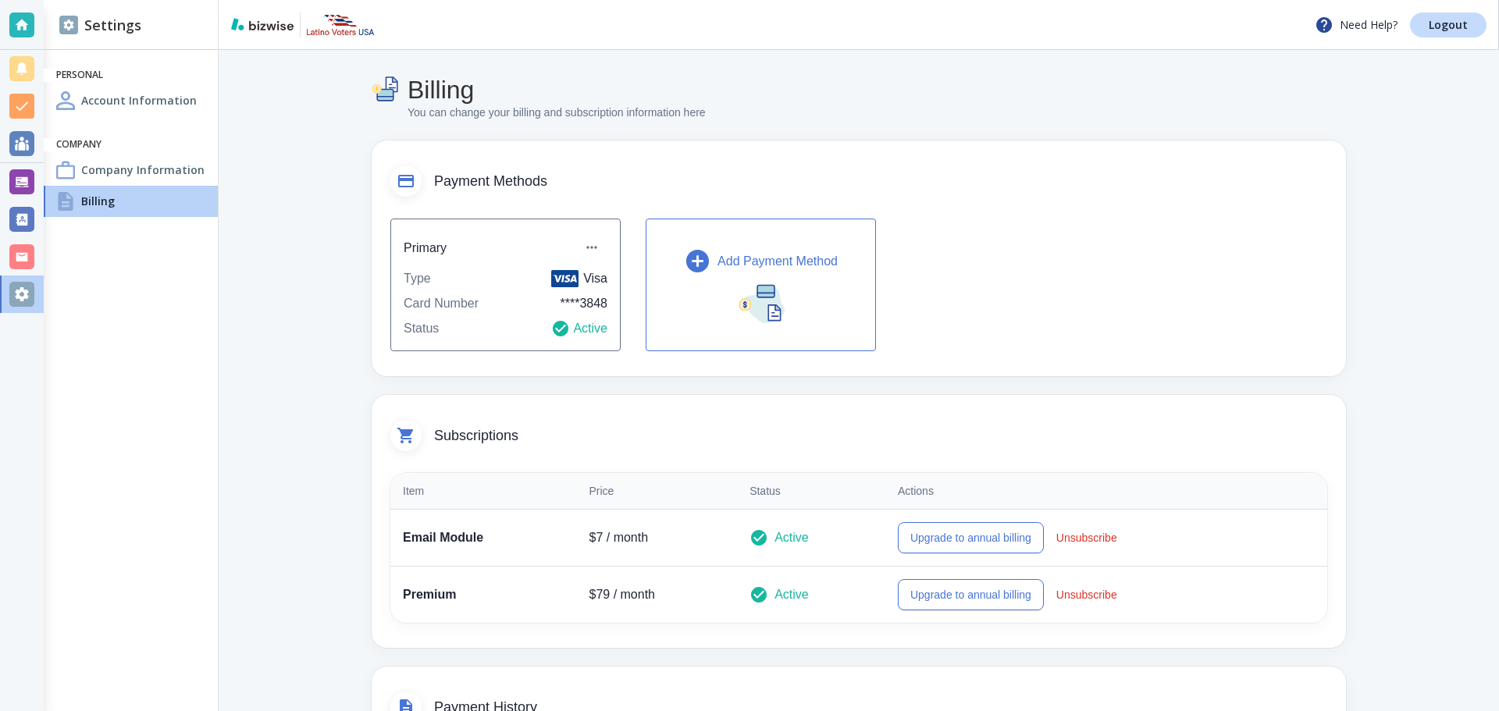 The height and width of the screenshot is (711, 1499). What do you see at coordinates (483, 538) in the screenshot?
I see `p: Email Module` at bounding box center [483, 538].